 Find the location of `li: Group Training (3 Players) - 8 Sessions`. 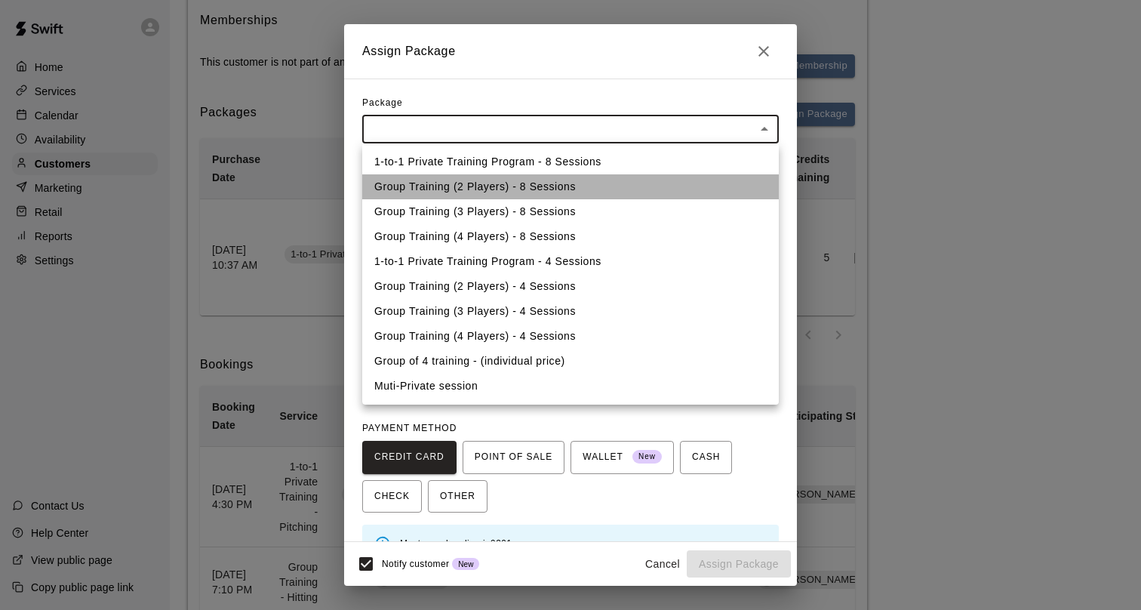

li: Group Training (3 Players) - 8 Sessions is located at coordinates (571, 211).